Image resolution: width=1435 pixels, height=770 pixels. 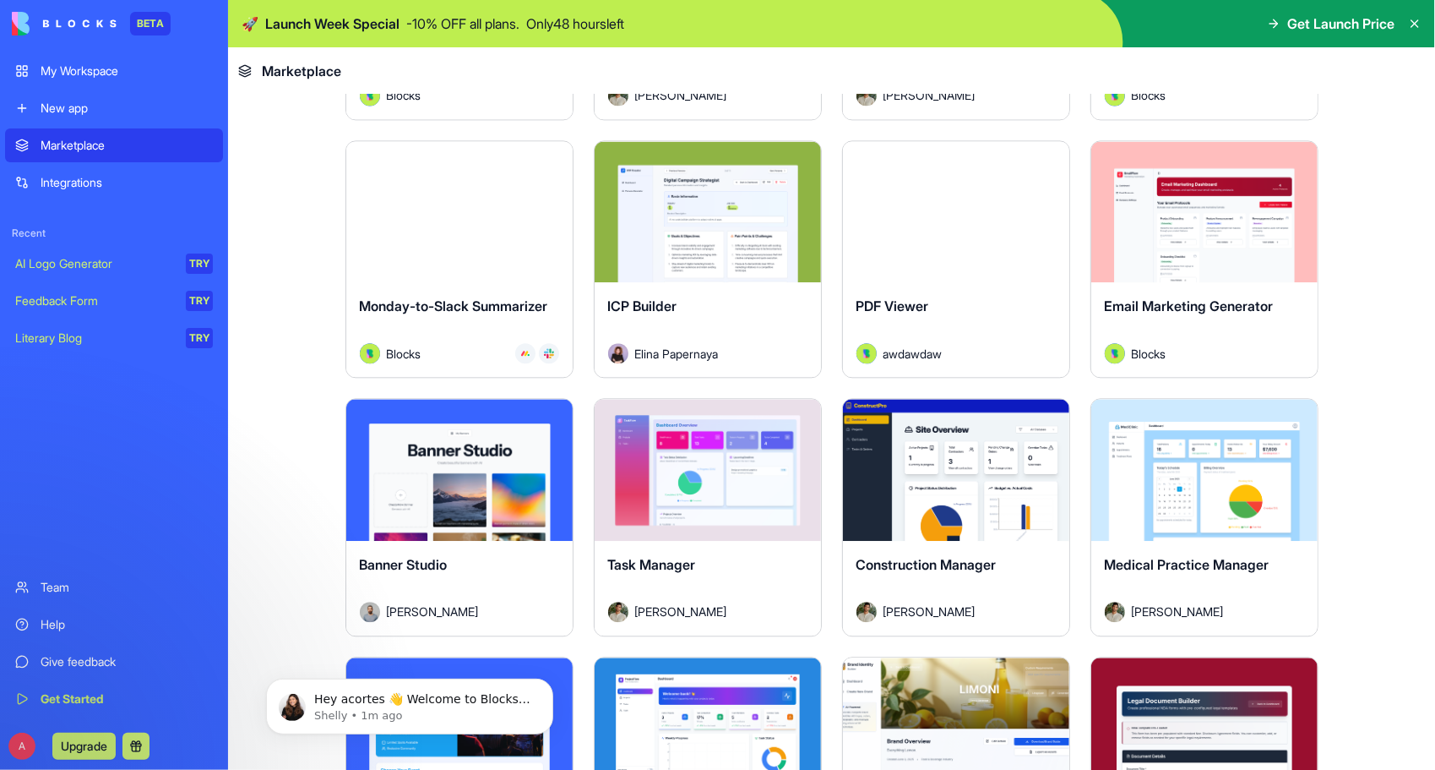 What do you see at coordinates (332, 24) in the screenshot?
I see `span: Launch Week Special` at bounding box center [332, 24].